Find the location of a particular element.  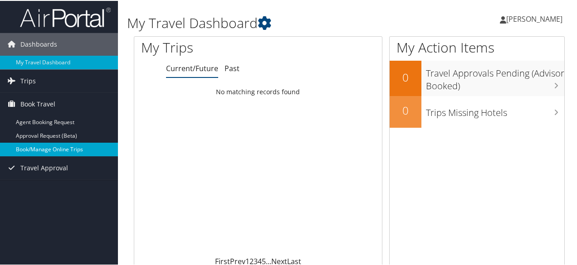

span: Dashboards is located at coordinates (39, 44).